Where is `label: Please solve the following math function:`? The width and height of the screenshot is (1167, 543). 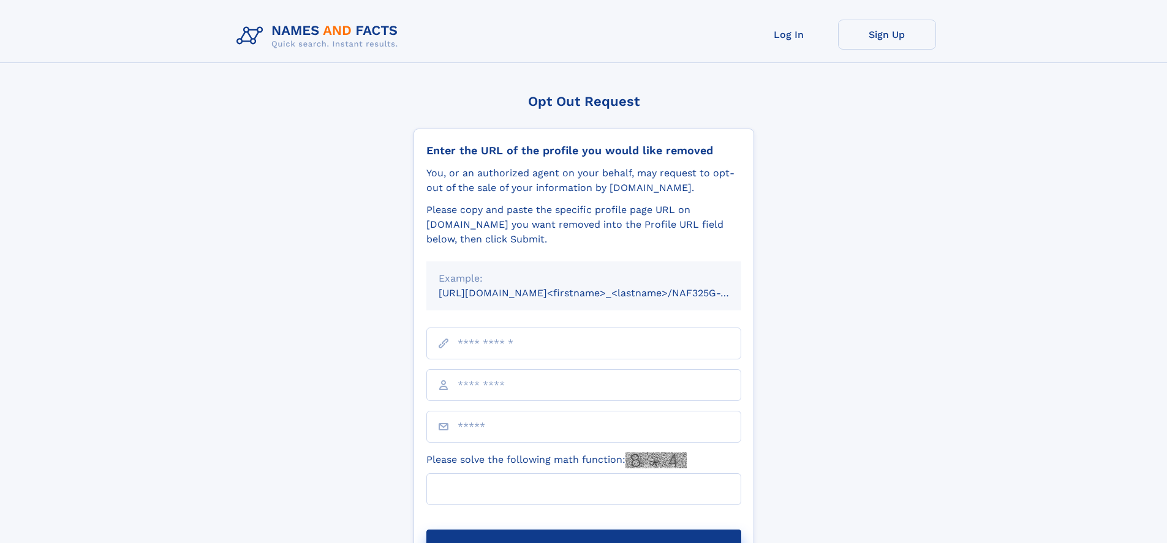 label: Please solve the following math function: is located at coordinates (556, 461).